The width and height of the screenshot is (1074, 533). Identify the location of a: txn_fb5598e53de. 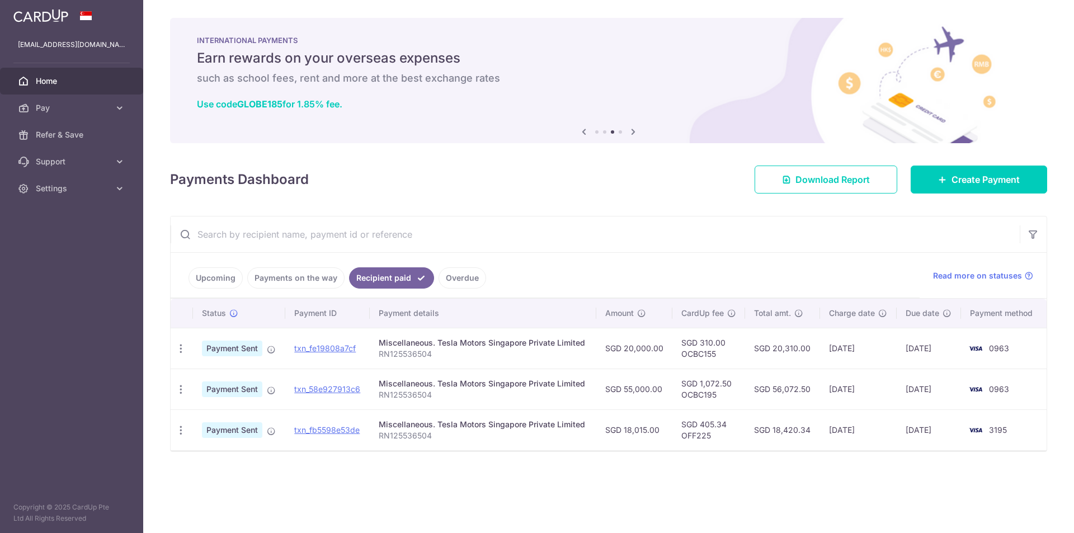
(327, 430).